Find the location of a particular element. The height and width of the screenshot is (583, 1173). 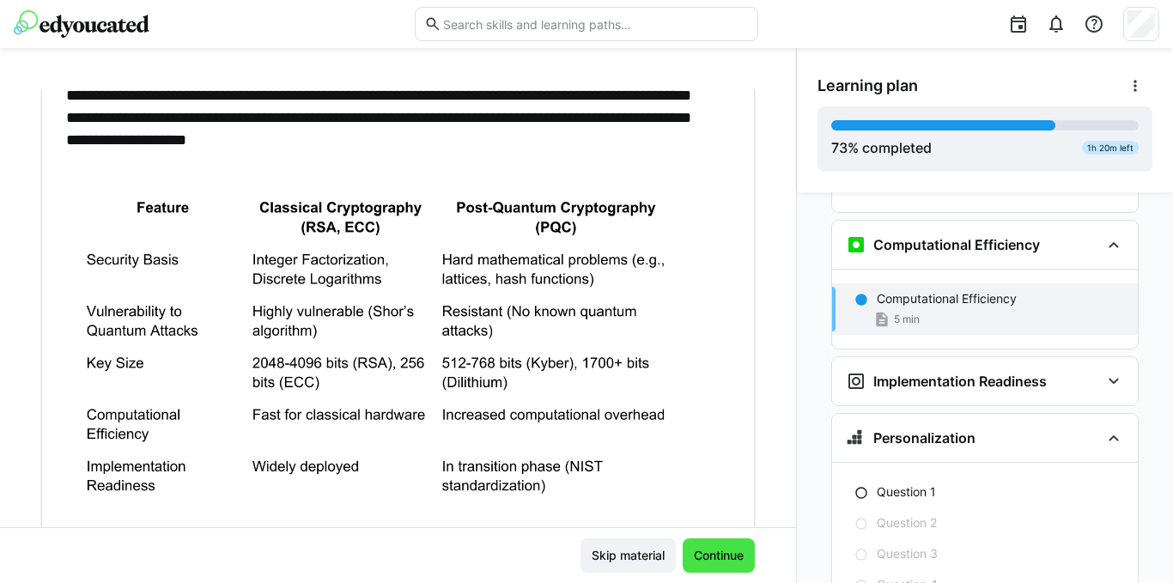

h3: Computational Efficiency is located at coordinates (956, 245).